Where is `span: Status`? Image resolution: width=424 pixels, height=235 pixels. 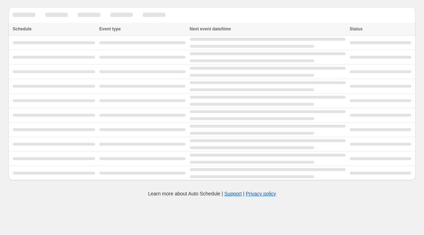 span: Status is located at coordinates (356, 29).